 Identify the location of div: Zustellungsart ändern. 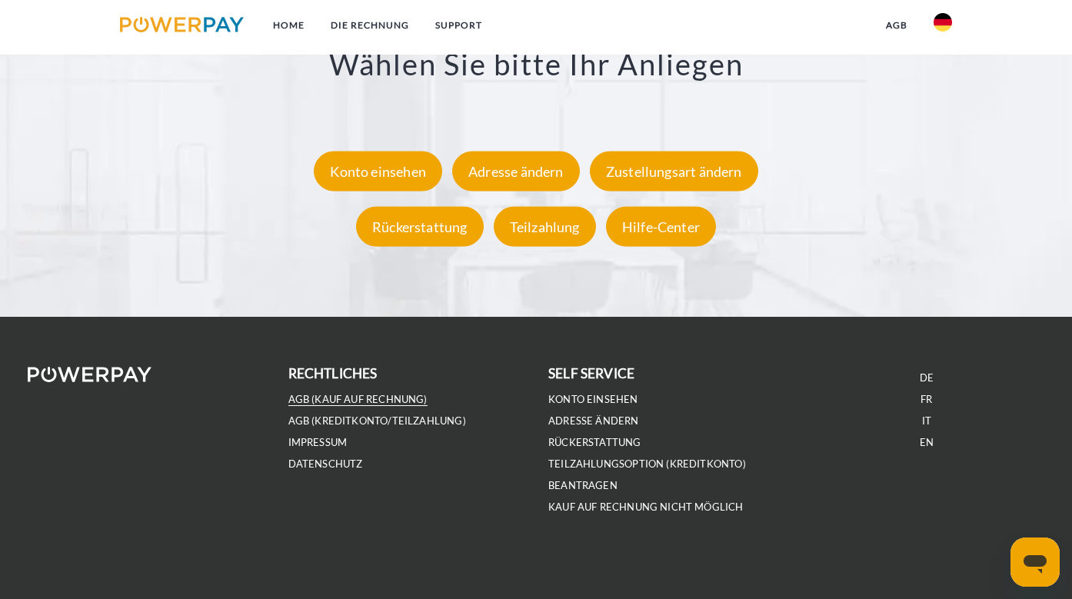
(674, 171).